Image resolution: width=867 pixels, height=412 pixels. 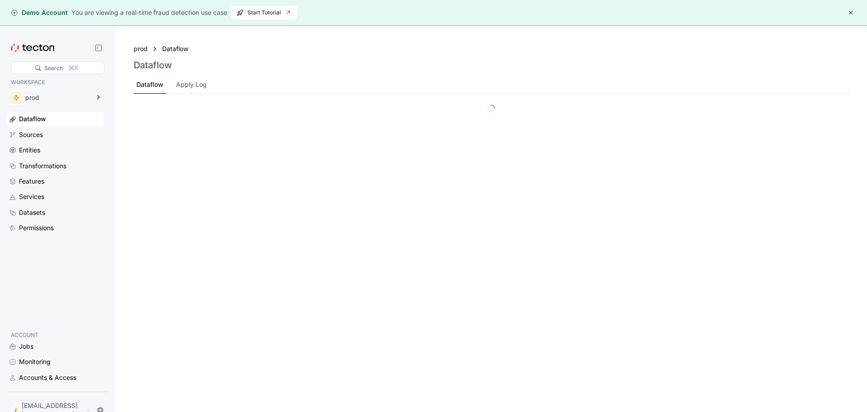 I want to click on div: Permissions, so click(x=36, y=228).